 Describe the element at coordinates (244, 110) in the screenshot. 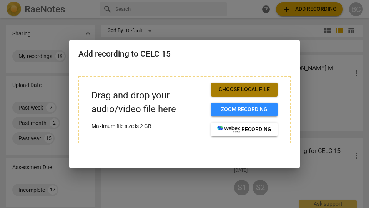

I see `span: Zoom recording` at that location.